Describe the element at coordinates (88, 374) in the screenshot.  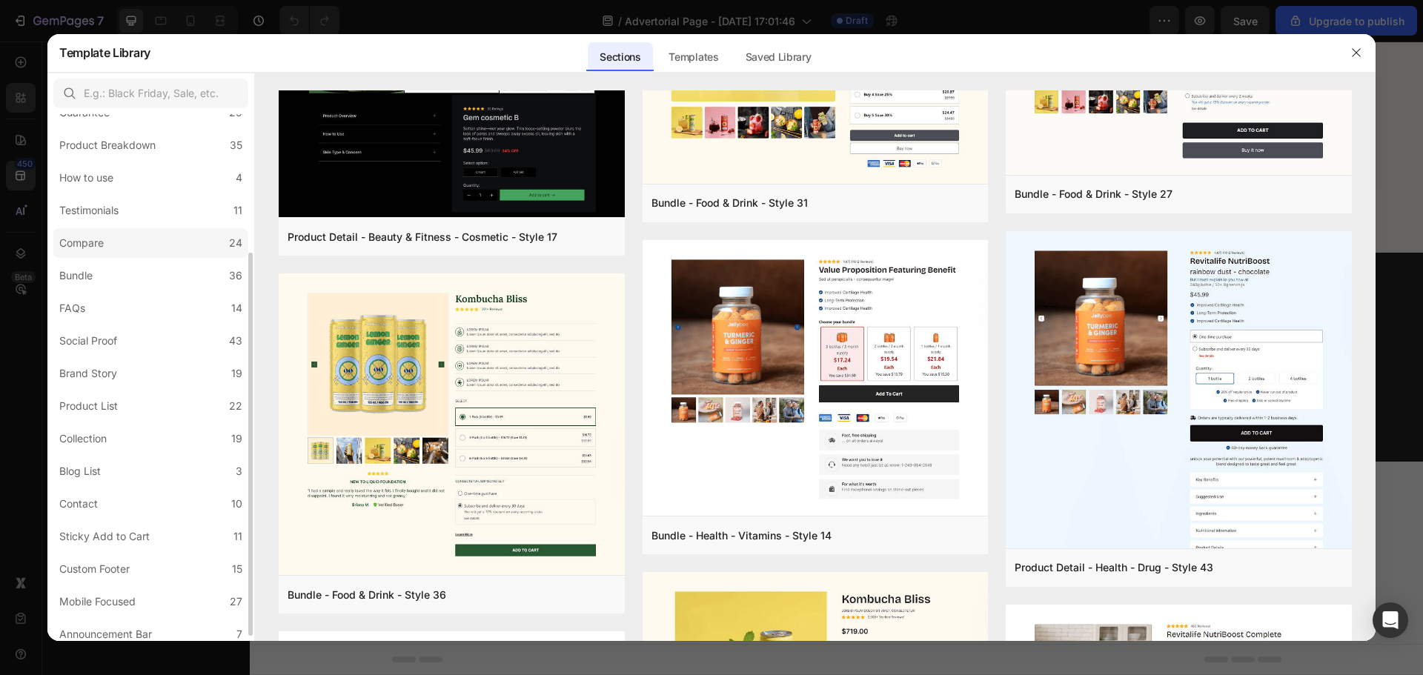
I see `div: Brand Story` at that location.